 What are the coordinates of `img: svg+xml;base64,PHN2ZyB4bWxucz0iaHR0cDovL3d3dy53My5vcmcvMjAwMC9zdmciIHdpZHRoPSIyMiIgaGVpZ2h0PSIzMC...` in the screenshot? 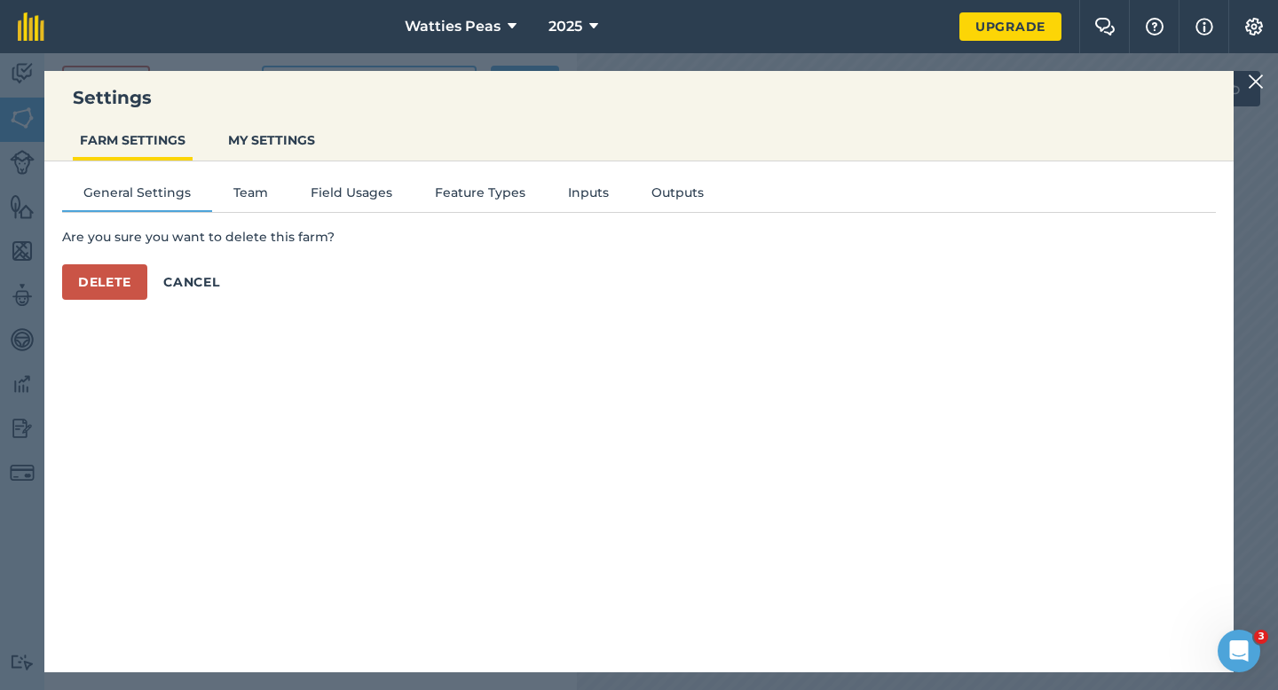 It's located at (1255, 82).